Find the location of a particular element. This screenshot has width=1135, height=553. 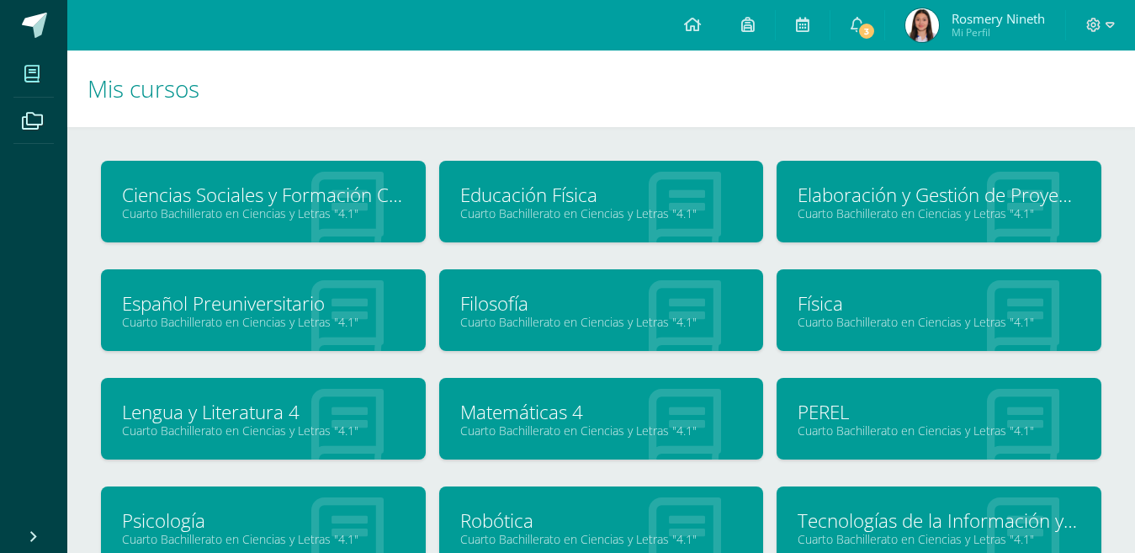

a: Ciencias Sociales y Formación Ciudadana 4 is located at coordinates (263, 194).